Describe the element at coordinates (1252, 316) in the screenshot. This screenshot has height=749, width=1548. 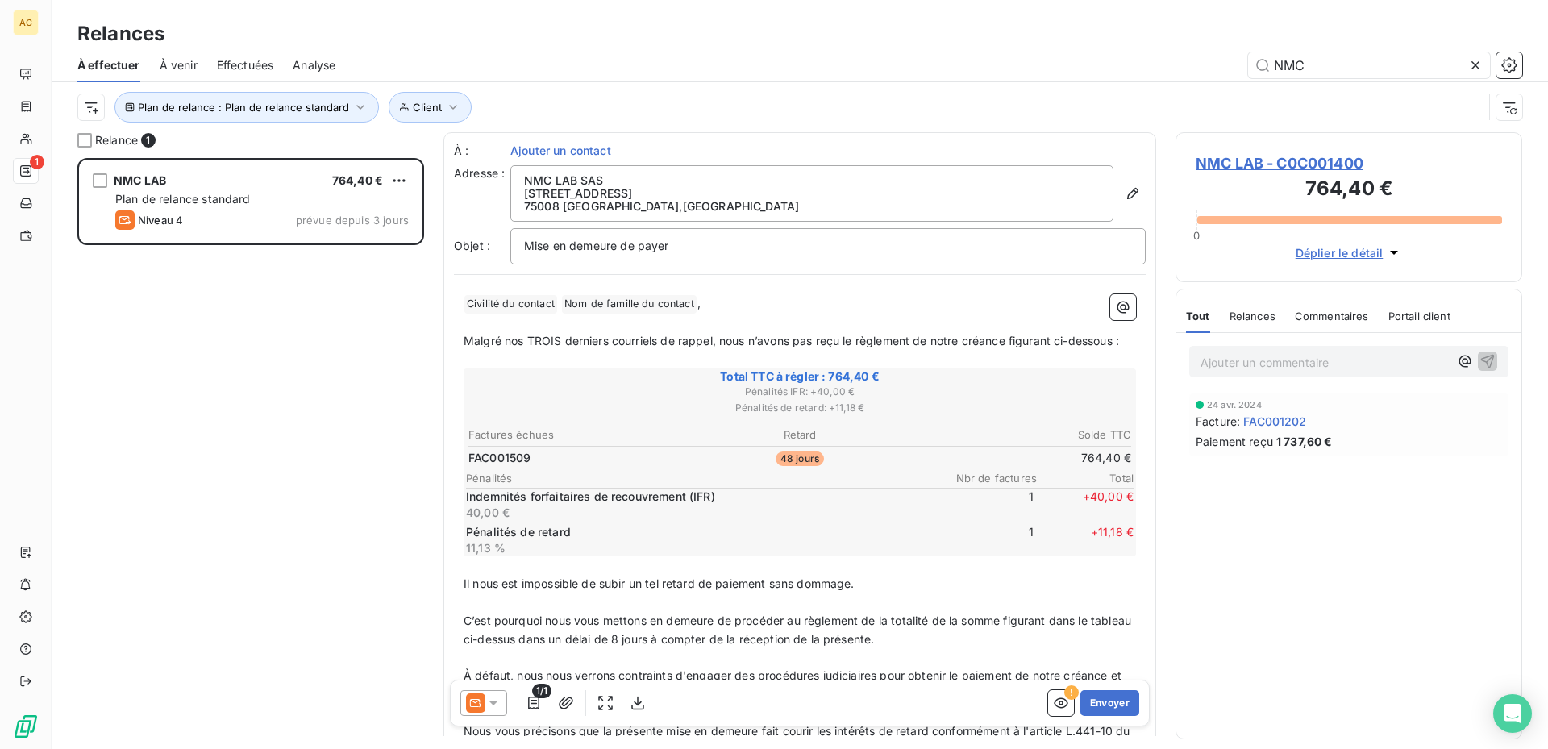
I see `span: Relances` at that location.